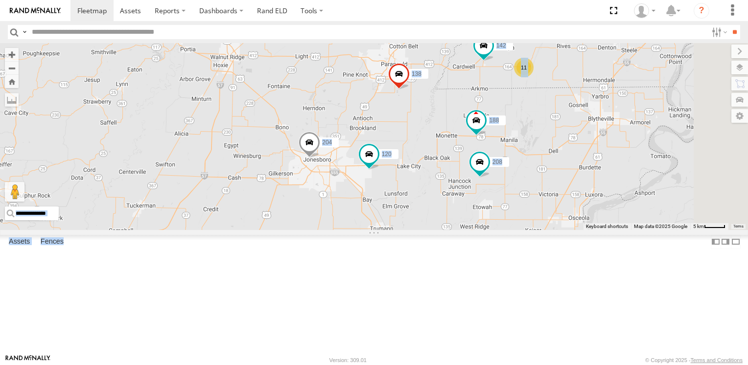 The width and height of the screenshot is (748, 365). What do you see at coordinates (709, 227) in the screenshot?
I see `button: Map Scale: 5 km per 40 pixels` at bounding box center [709, 227].